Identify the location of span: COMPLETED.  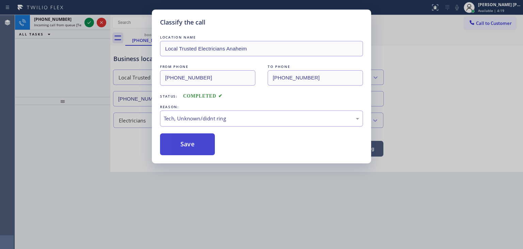
(203, 96).